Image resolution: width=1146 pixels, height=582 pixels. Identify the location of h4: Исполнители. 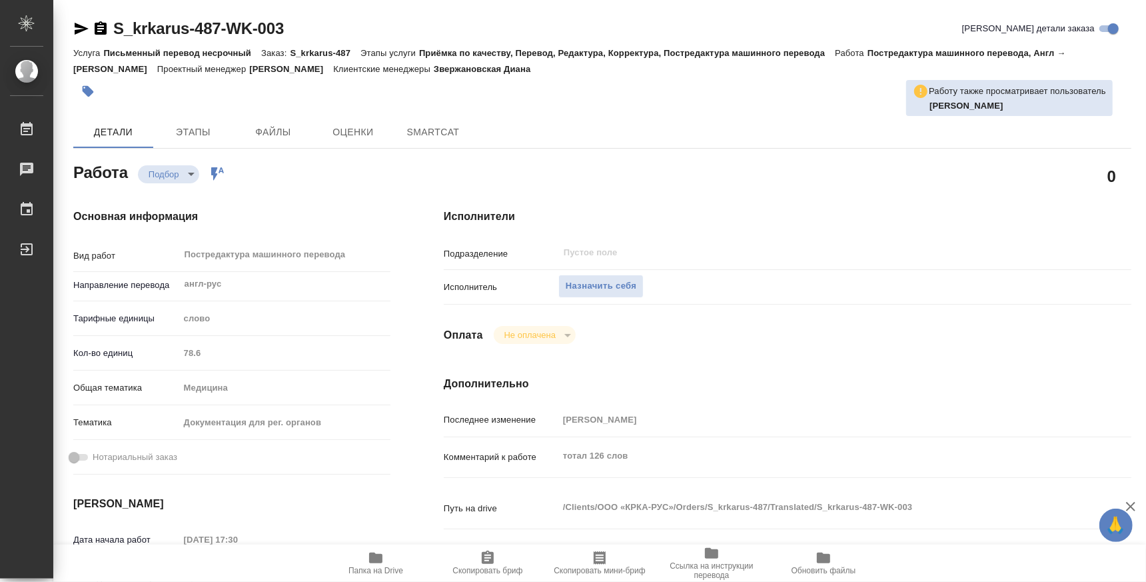
(788, 217).